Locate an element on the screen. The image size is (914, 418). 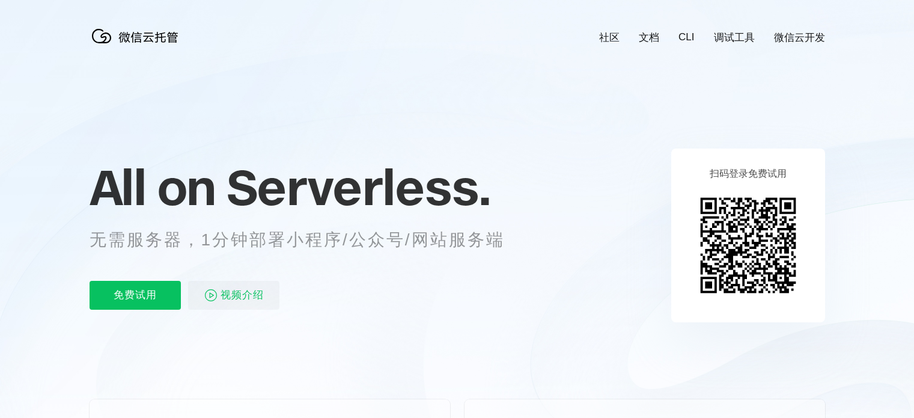
span: 视频介绍 is located at coordinates (242, 295).